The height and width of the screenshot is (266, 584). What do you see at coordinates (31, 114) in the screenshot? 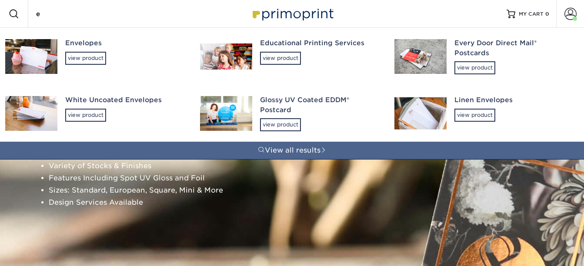
I see `img: White Uncoated Envelopes` at bounding box center [31, 114].